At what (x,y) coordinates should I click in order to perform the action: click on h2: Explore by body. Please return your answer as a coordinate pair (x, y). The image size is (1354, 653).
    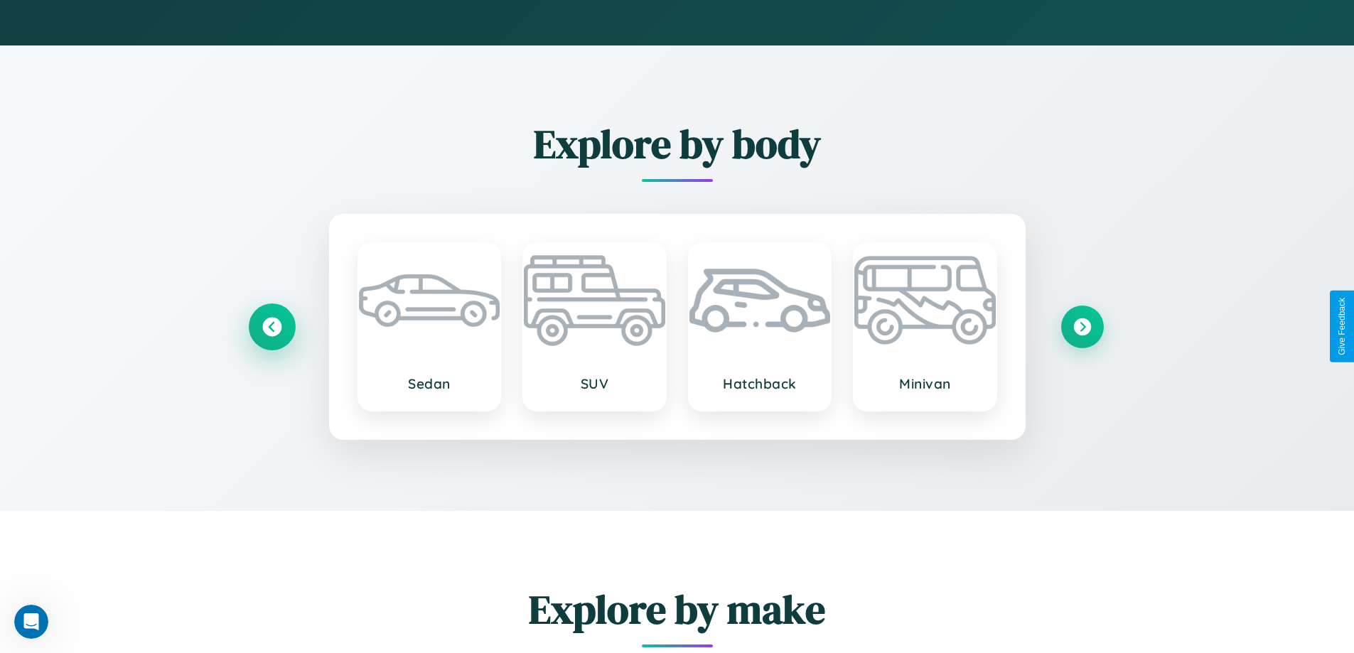
    Looking at the image, I should click on (677, 144).